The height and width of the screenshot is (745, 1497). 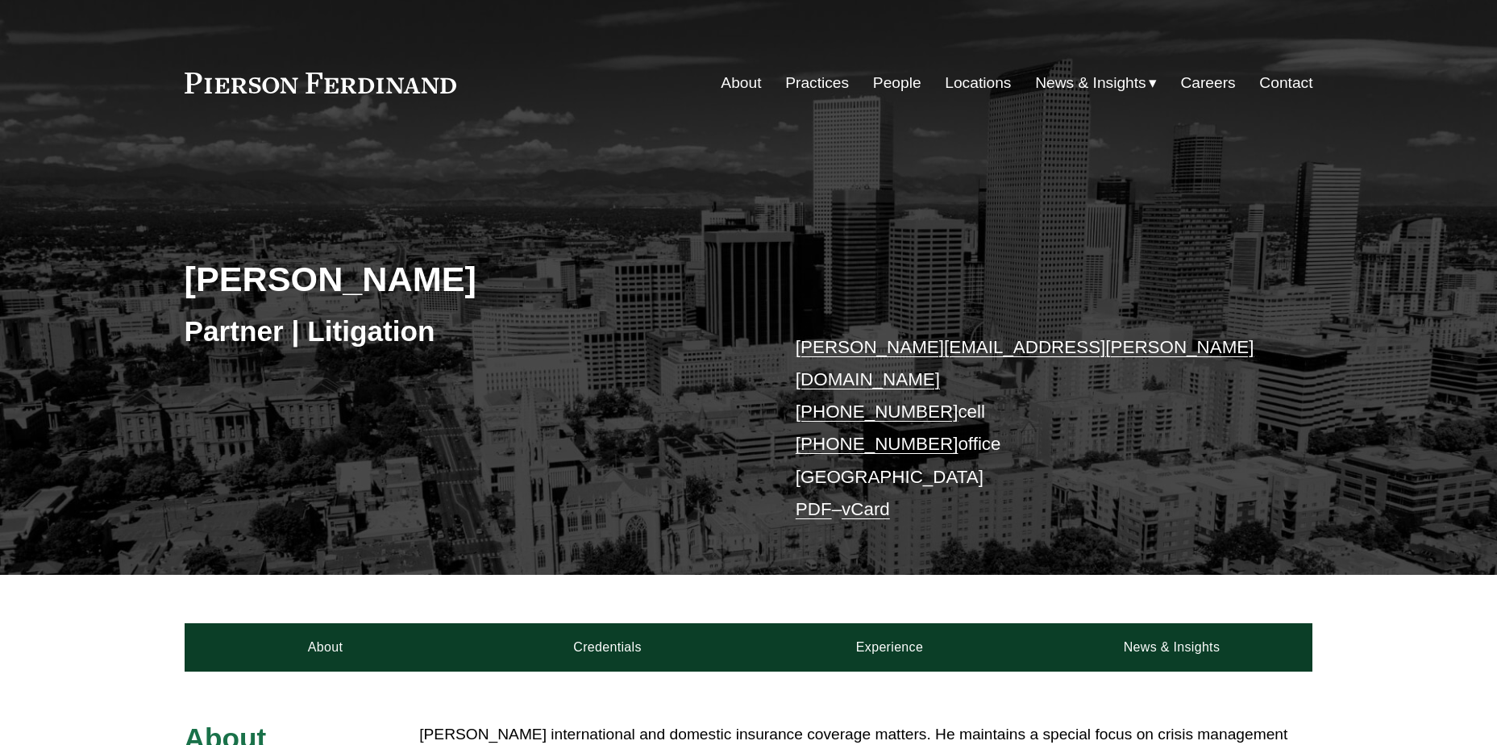 What do you see at coordinates (978, 83) in the screenshot?
I see `a: Locations` at bounding box center [978, 83].